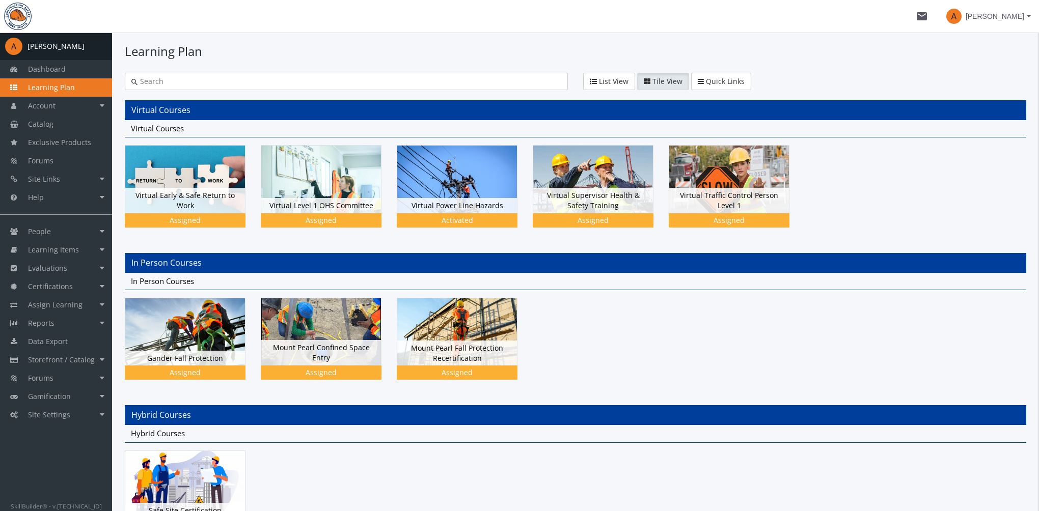 This screenshot has height=511, width=1039. Describe the element at coordinates (36, 197) in the screenshot. I see `span: Help` at that location.